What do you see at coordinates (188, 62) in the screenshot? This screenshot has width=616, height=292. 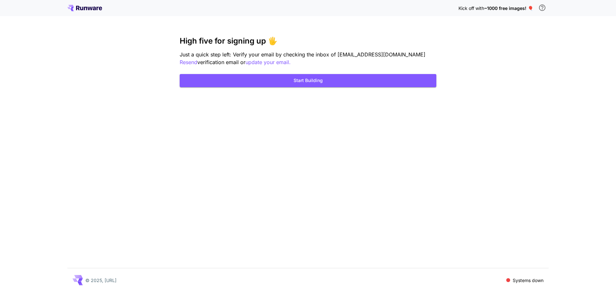 I see `p: Resend` at bounding box center [188, 62].